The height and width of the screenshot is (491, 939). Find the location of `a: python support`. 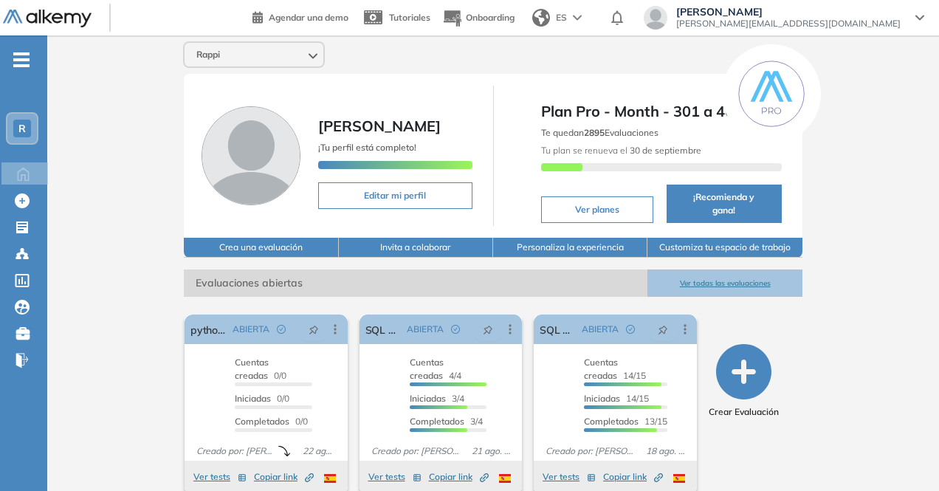

a: python support is located at coordinates (208, 329).